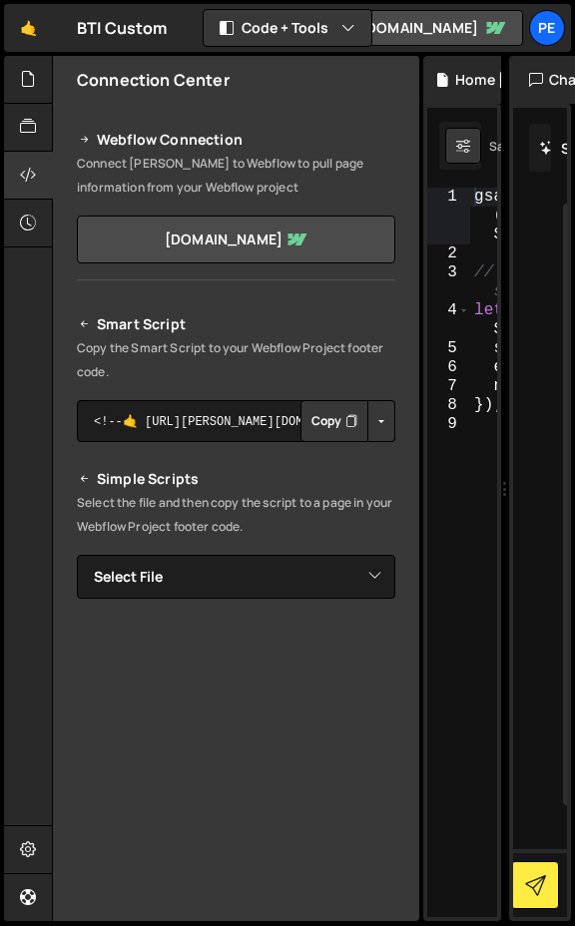 Image resolution: width=575 pixels, height=926 pixels. I want to click on h2: Connection Center, so click(153, 80).